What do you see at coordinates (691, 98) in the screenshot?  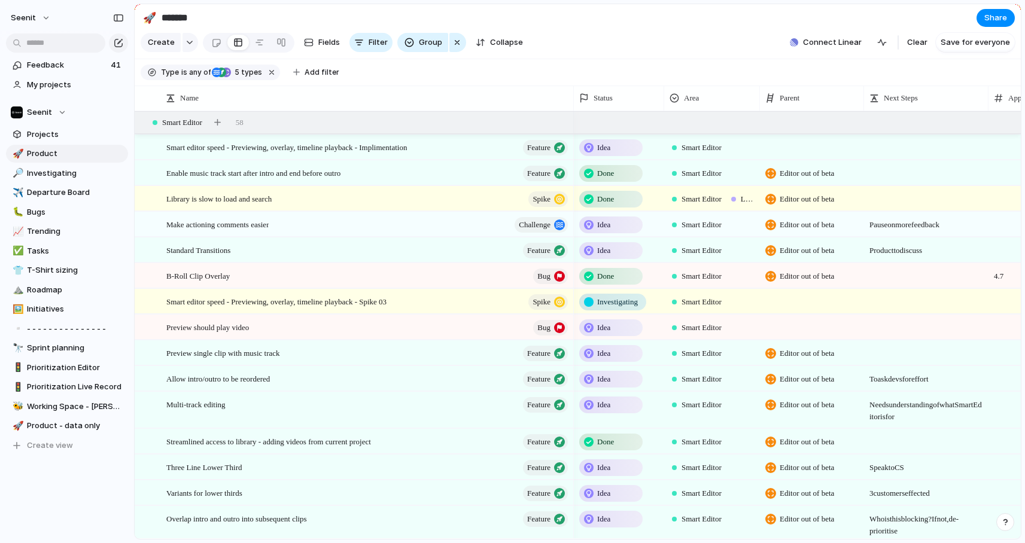 I see `span: Area` at bounding box center [691, 98].